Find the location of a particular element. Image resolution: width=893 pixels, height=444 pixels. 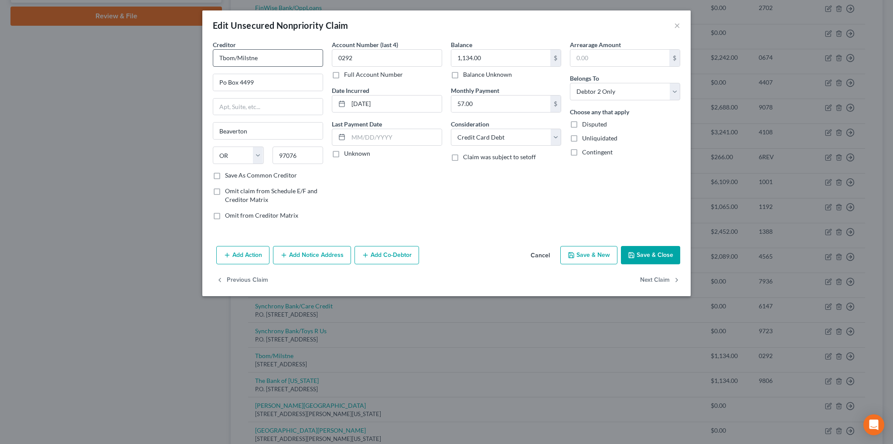

label: Balance is located at coordinates (461, 44).